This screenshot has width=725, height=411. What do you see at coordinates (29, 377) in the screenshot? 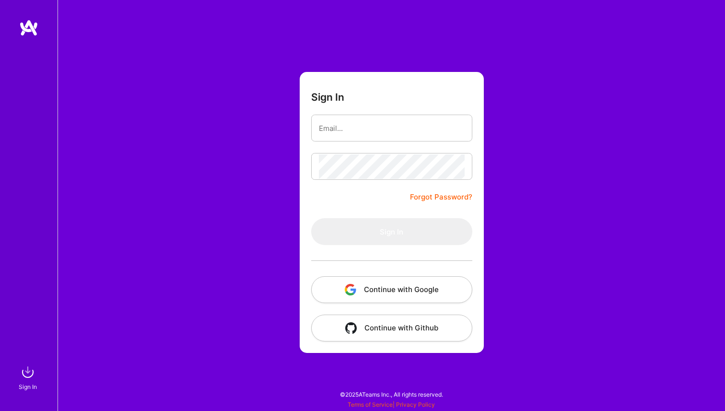
I see `a: sign inSign In` at bounding box center [29, 377].